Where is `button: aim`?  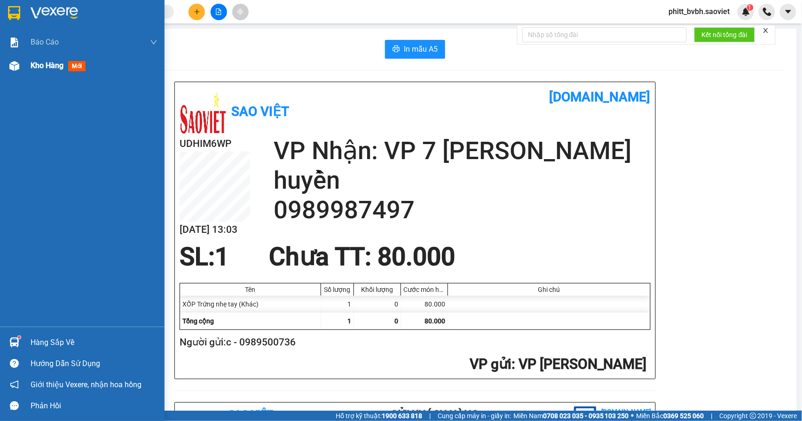
button: aim is located at coordinates (240, 12).